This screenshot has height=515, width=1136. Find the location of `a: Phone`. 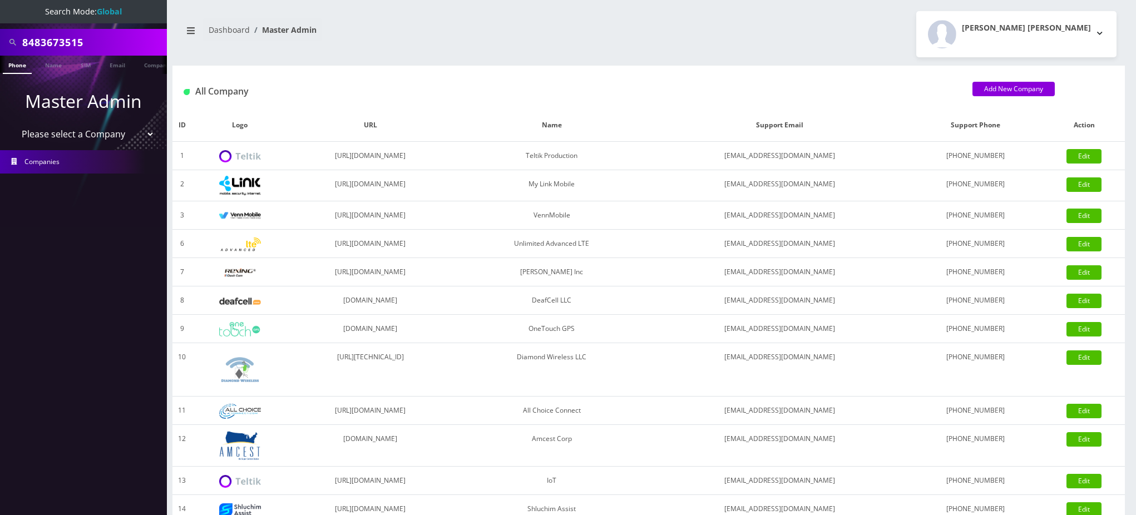

a: Phone is located at coordinates (17, 65).